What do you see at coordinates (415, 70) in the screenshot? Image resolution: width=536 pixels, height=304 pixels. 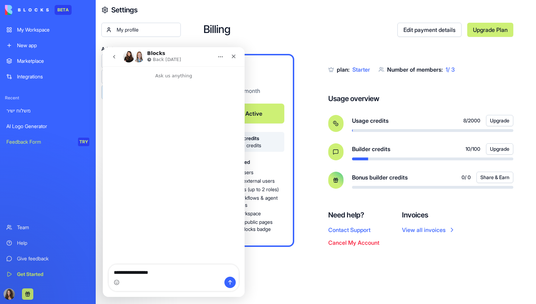 I see `span: Number of members:` at bounding box center [415, 70].